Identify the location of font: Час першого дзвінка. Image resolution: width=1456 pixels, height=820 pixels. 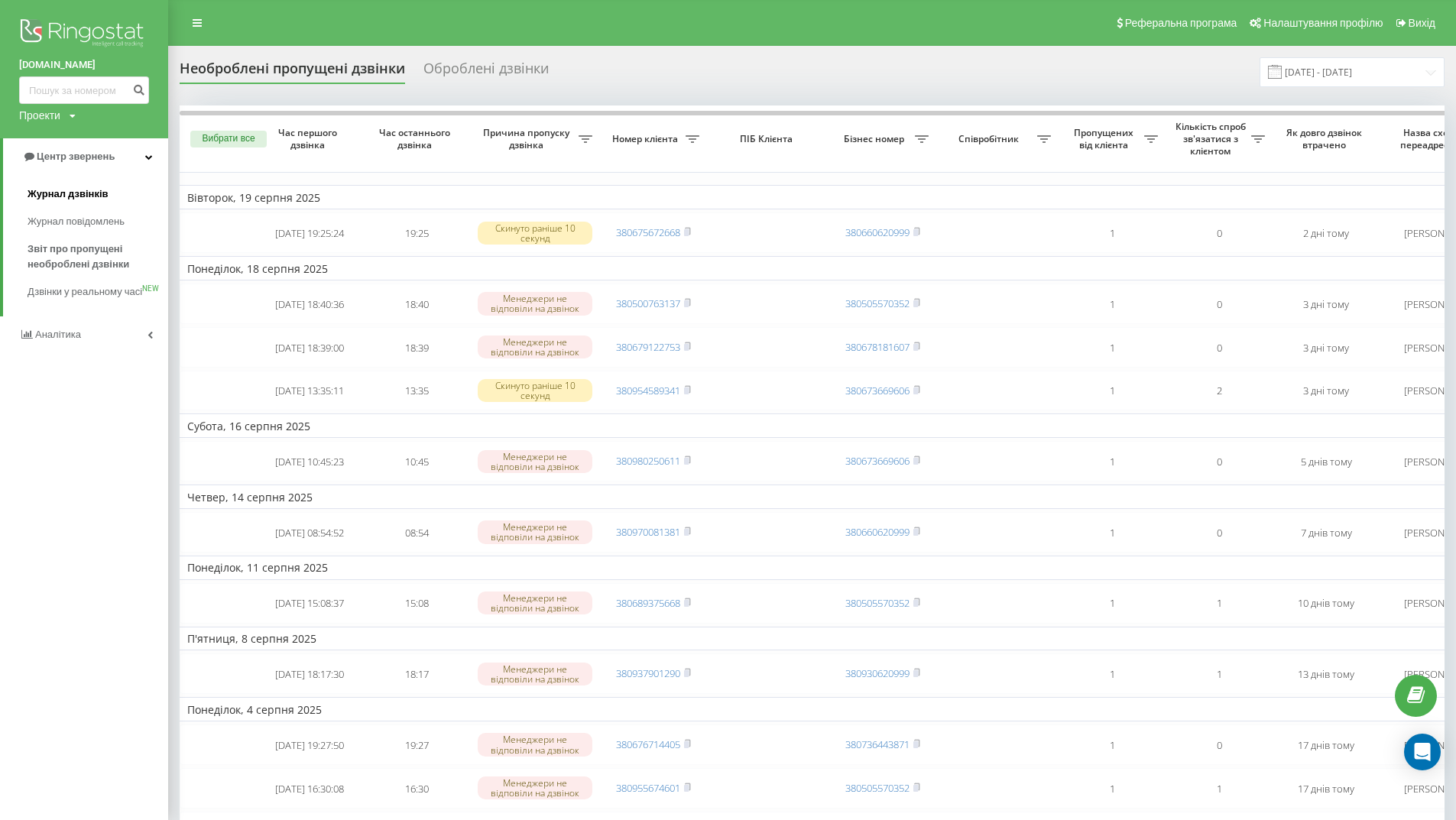
(308, 138).